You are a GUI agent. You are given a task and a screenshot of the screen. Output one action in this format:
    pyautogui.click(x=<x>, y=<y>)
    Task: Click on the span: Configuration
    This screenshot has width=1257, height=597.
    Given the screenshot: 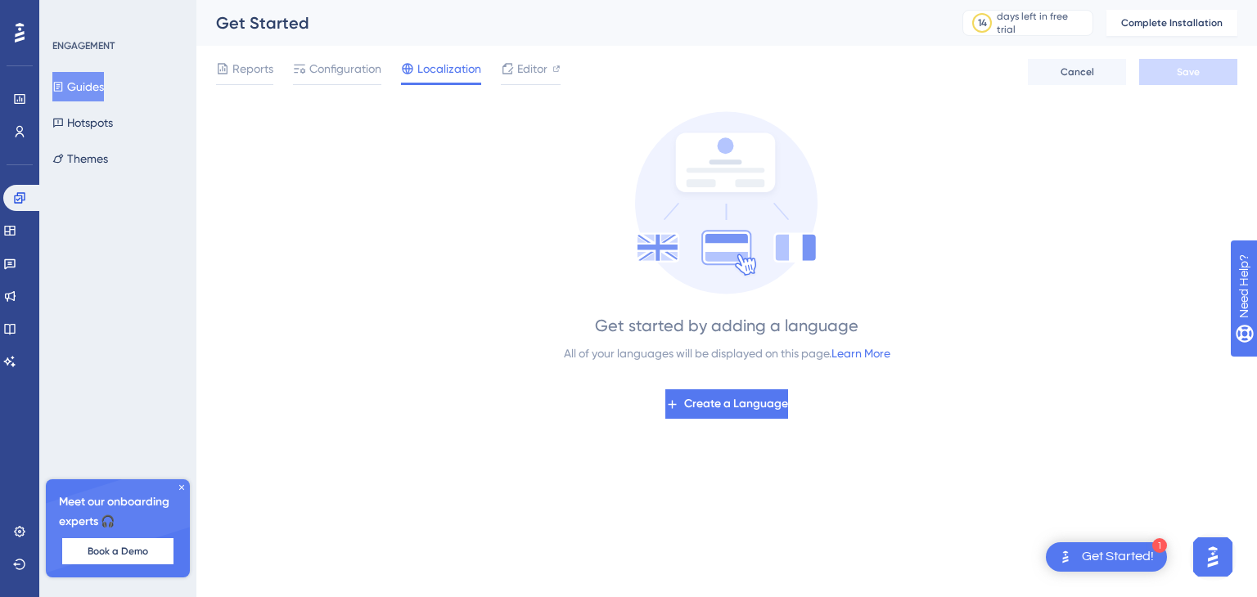 What is the action you would take?
    pyautogui.click(x=345, y=69)
    